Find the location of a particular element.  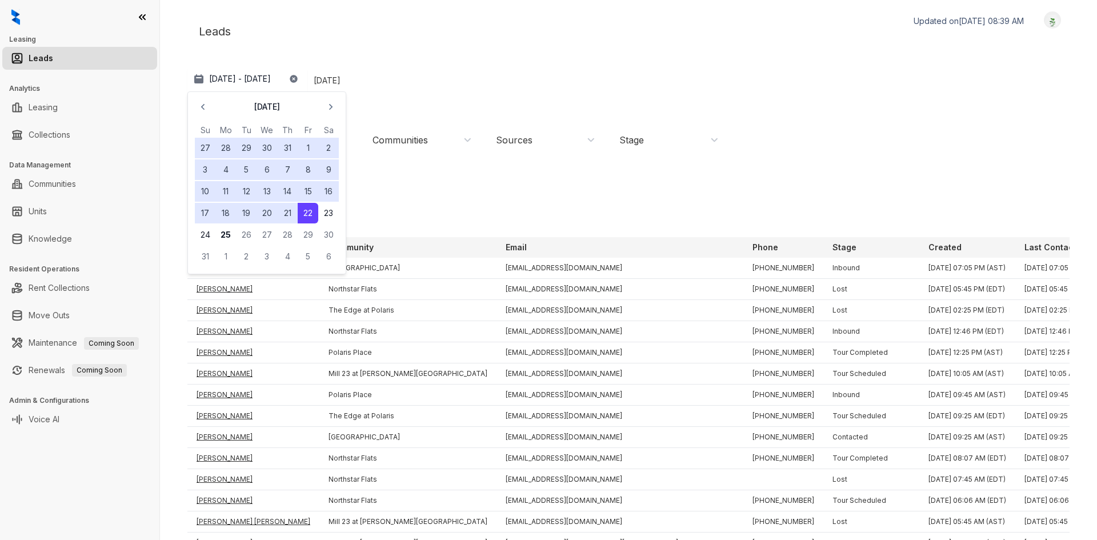

th: Thursday is located at coordinates (287, 130).